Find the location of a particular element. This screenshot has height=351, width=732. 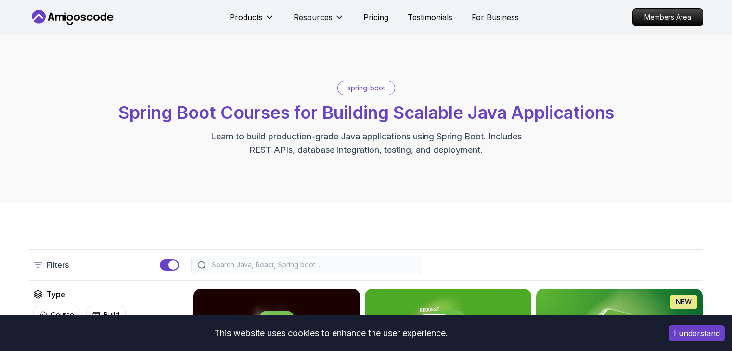

p: Build is located at coordinates (112, 315).